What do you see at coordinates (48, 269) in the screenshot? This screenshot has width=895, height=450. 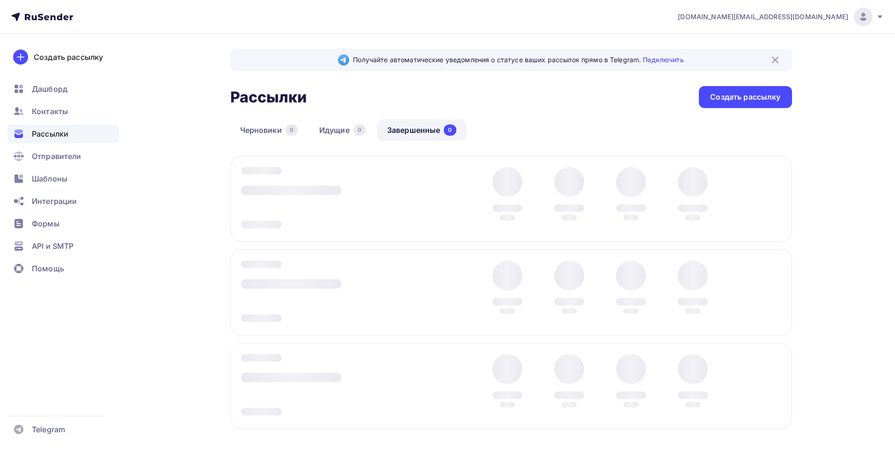 I see `span: Помощь` at bounding box center [48, 269].